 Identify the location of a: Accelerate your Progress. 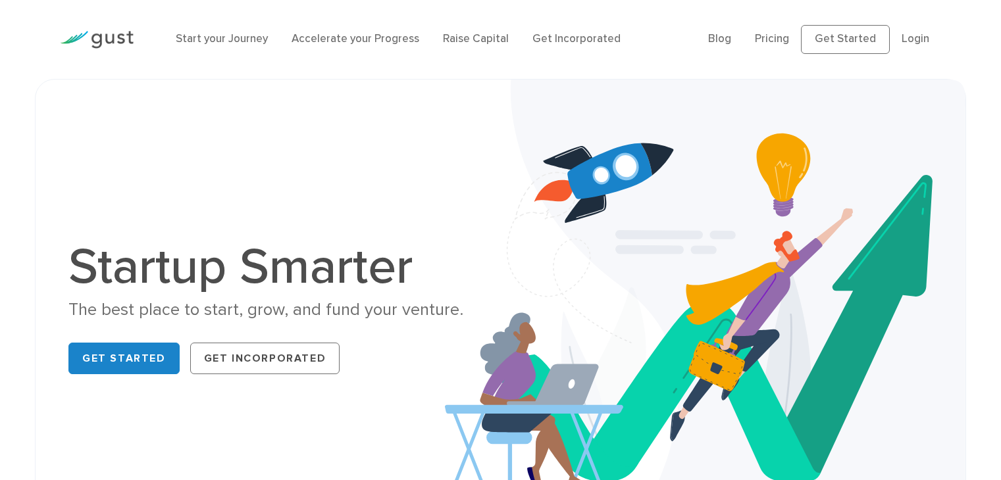
(355, 39).